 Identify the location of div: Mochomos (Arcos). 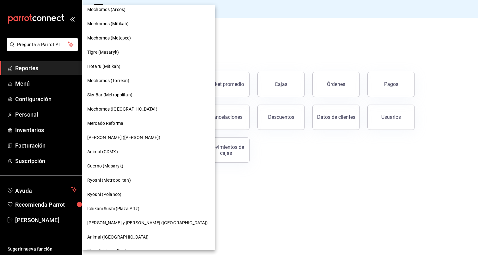
(149, 9).